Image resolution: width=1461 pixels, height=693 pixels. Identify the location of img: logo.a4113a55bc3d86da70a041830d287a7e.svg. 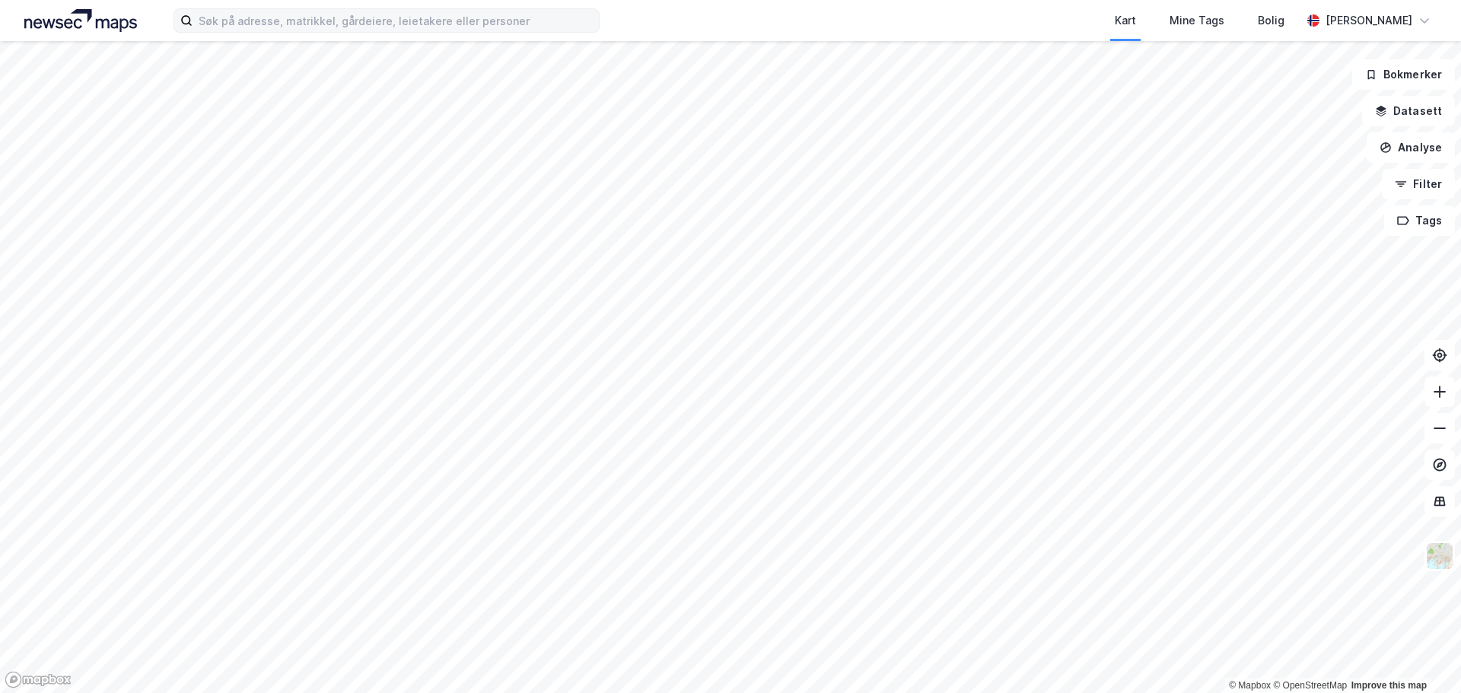
(81, 21).